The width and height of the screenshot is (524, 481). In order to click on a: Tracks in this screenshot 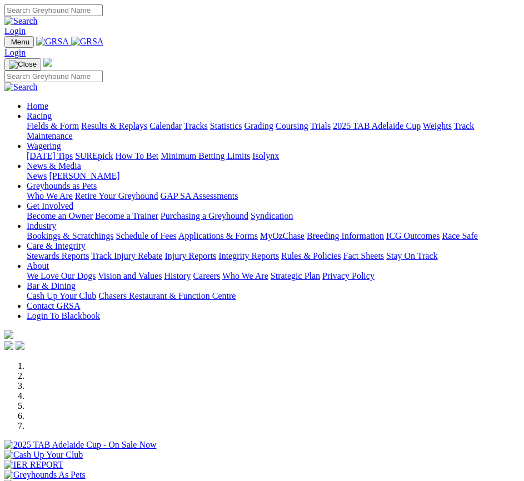, I will do `click(196, 126)`.